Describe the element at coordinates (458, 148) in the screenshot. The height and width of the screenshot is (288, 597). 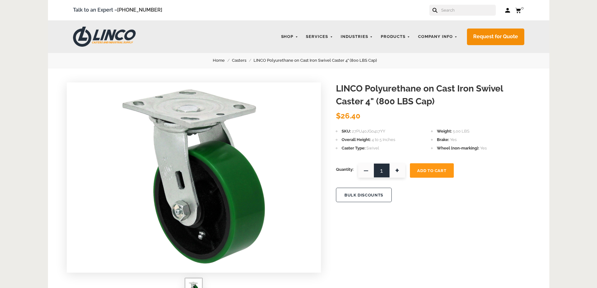
I see `span: Wheel (non-marking)` at that location.